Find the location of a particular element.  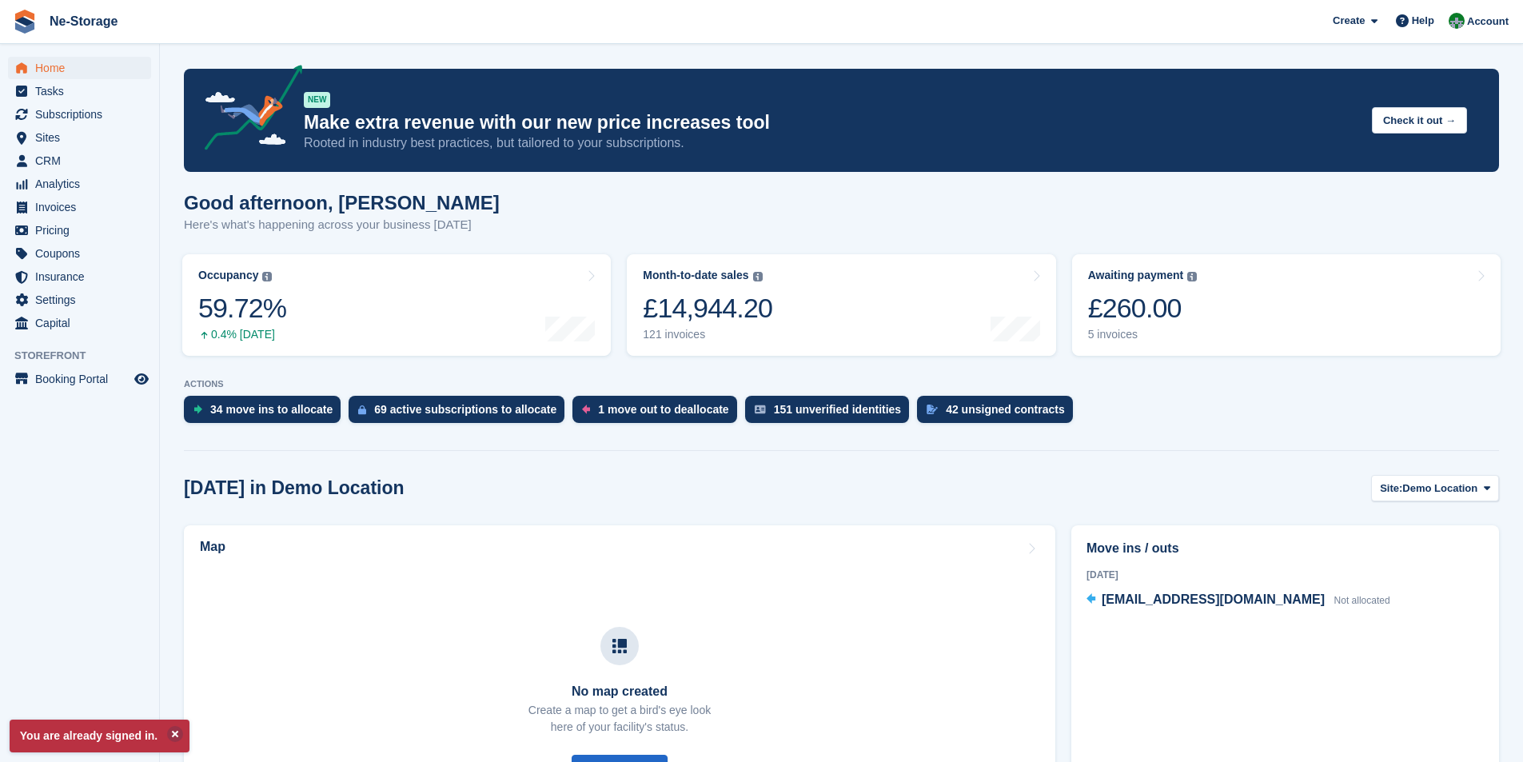

span: Not allocated is located at coordinates (1362, 600).